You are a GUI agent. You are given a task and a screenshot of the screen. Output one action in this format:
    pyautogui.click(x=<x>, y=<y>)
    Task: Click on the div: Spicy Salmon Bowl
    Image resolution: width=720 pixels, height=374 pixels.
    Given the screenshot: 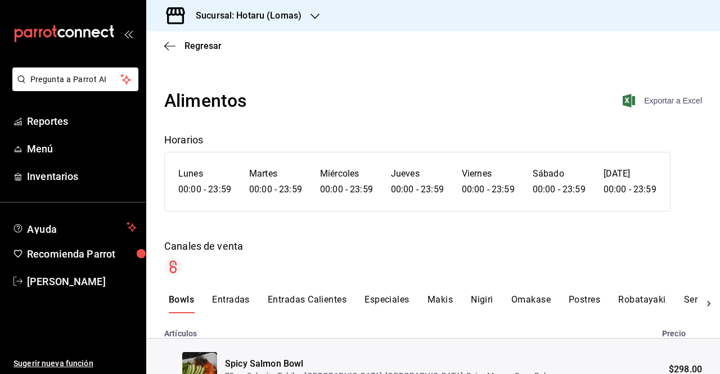 What is the action you would take?
    pyautogui.click(x=389, y=364)
    